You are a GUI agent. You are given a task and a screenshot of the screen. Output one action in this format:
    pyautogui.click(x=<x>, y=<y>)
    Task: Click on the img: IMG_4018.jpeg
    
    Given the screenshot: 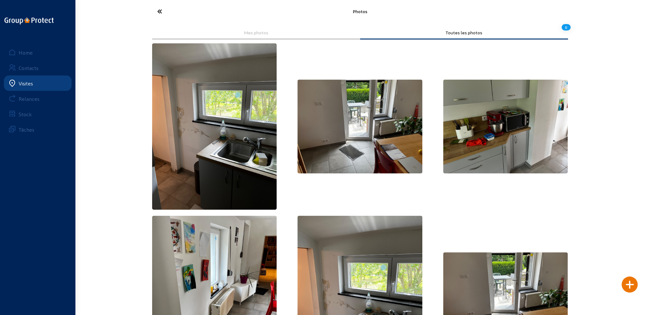 What is the action you would take?
    pyautogui.click(x=360, y=126)
    